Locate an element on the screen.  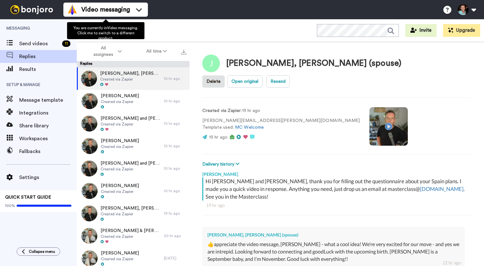
div: 11 is located at coordinates (66, 44).